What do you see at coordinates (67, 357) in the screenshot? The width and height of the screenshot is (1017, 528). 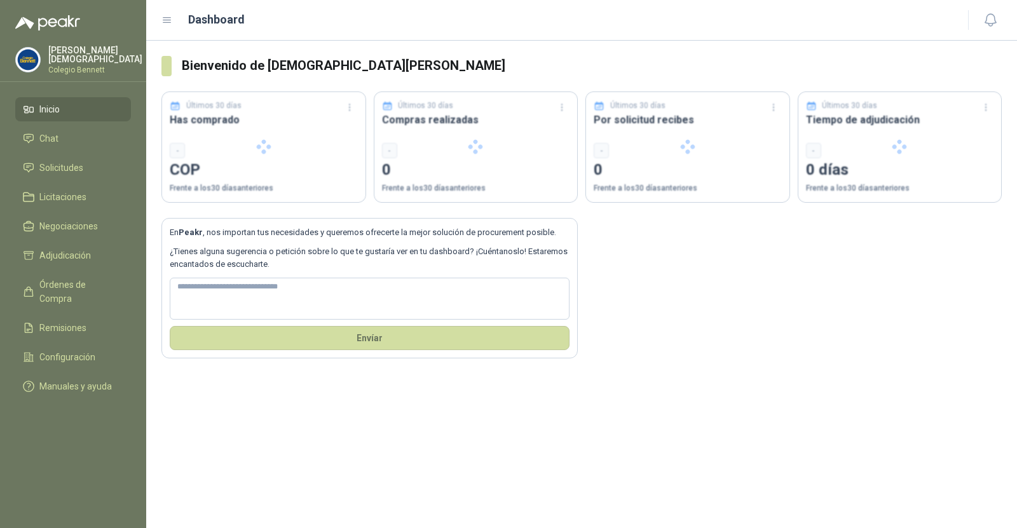 I see `span: Configuración` at bounding box center [67, 357].